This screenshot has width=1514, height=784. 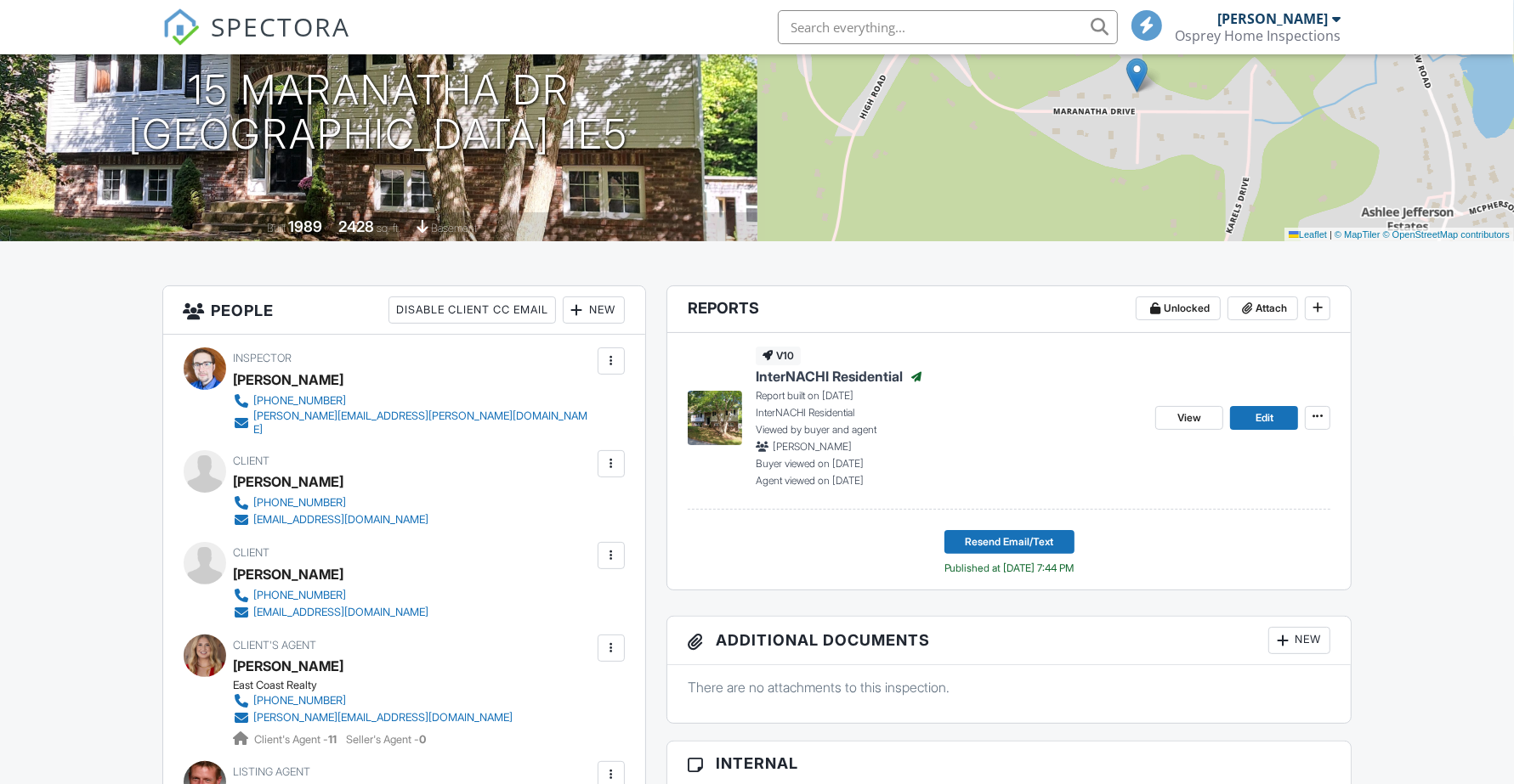 What do you see at coordinates (380, 685) in the screenshot?
I see `div: East Coast Realty` at bounding box center [380, 685].